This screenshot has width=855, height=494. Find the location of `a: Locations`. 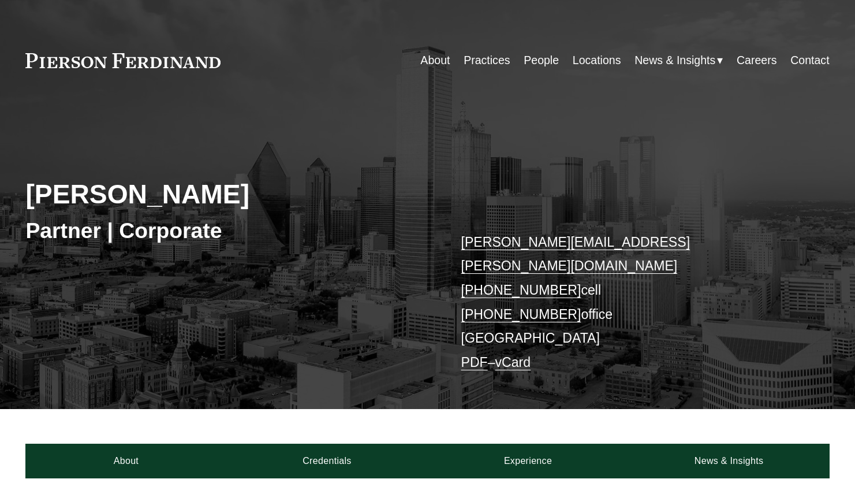

a: Locations is located at coordinates (597, 60).